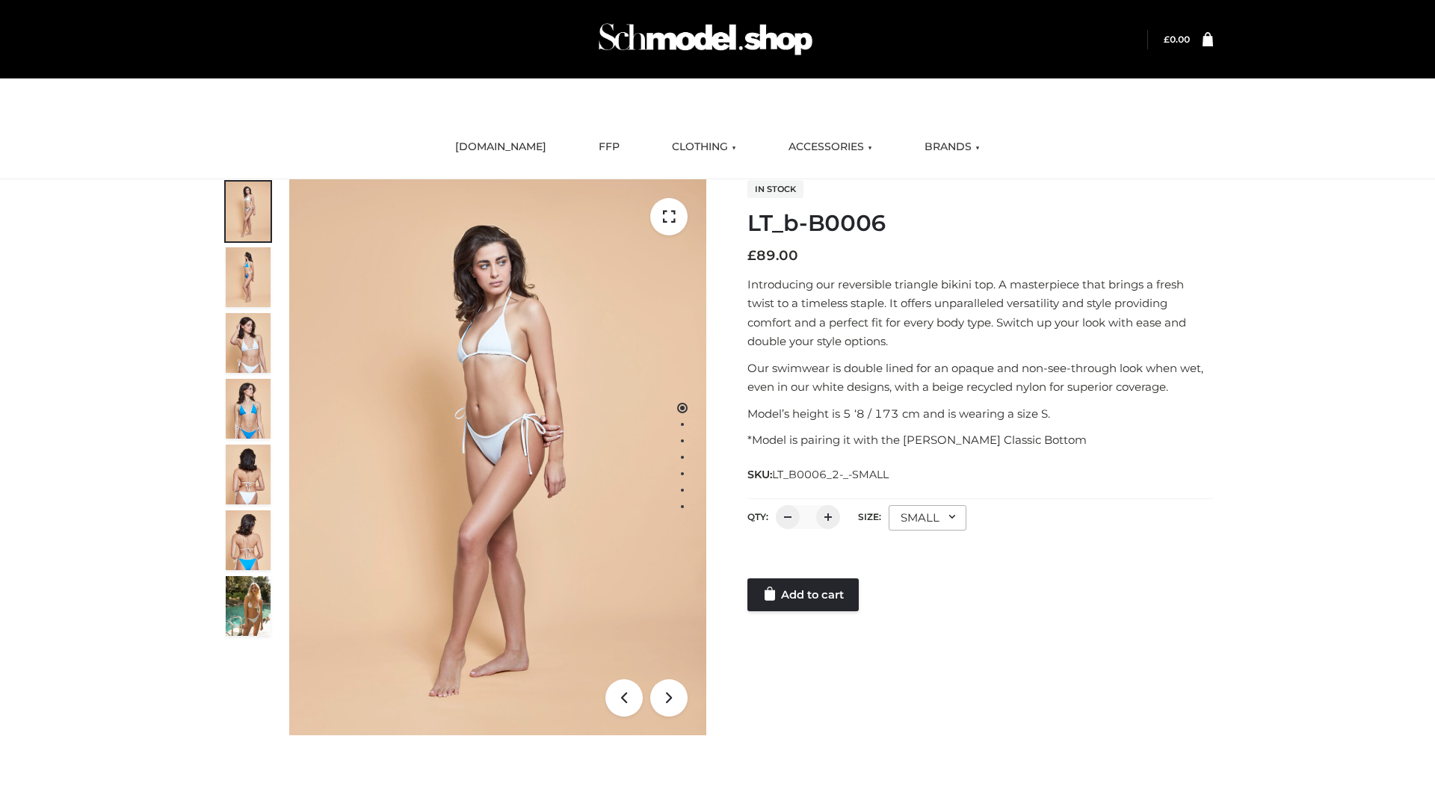 The height and width of the screenshot is (807, 1435). What do you see at coordinates (1176, 39) in the screenshot?
I see `bdi: 0.00` at bounding box center [1176, 39].